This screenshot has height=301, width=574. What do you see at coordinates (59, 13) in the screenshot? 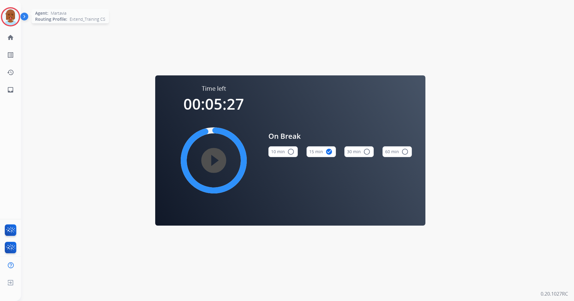
I see `span: Martavia` at bounding box center [59, 13].